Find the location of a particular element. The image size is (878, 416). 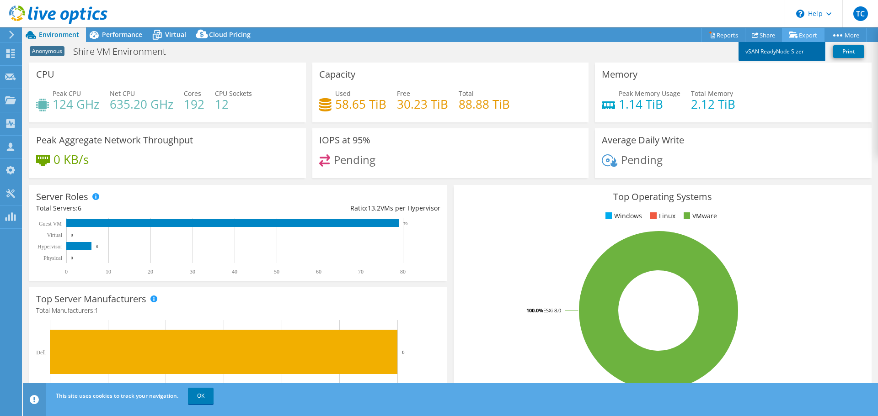

h4: 12 is located at coordinates (233, 104).